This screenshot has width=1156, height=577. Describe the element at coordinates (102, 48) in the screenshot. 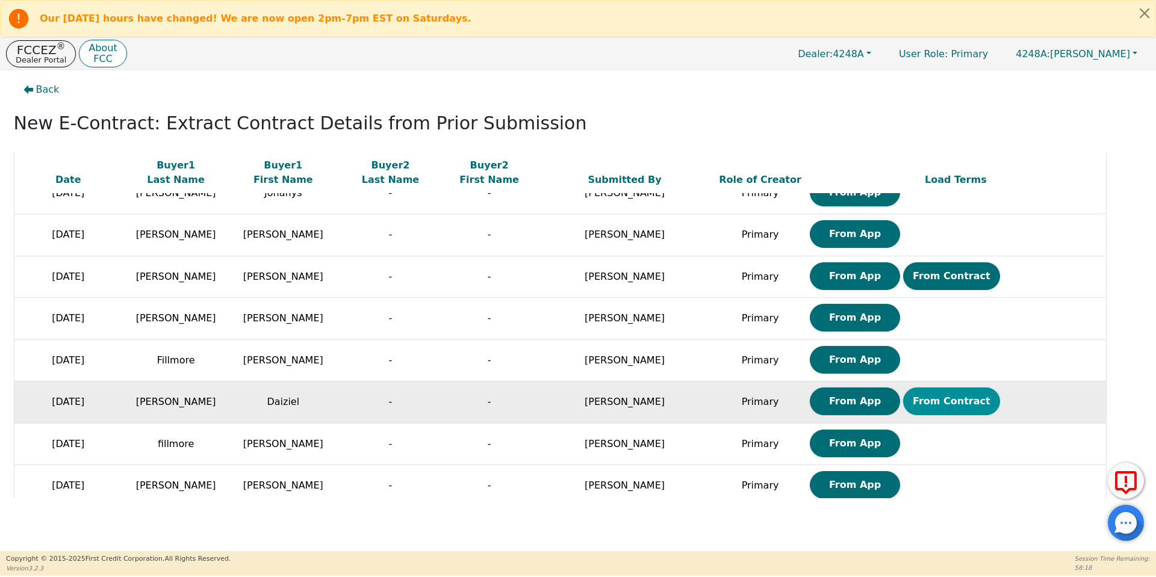

I see `p: About` at that location.